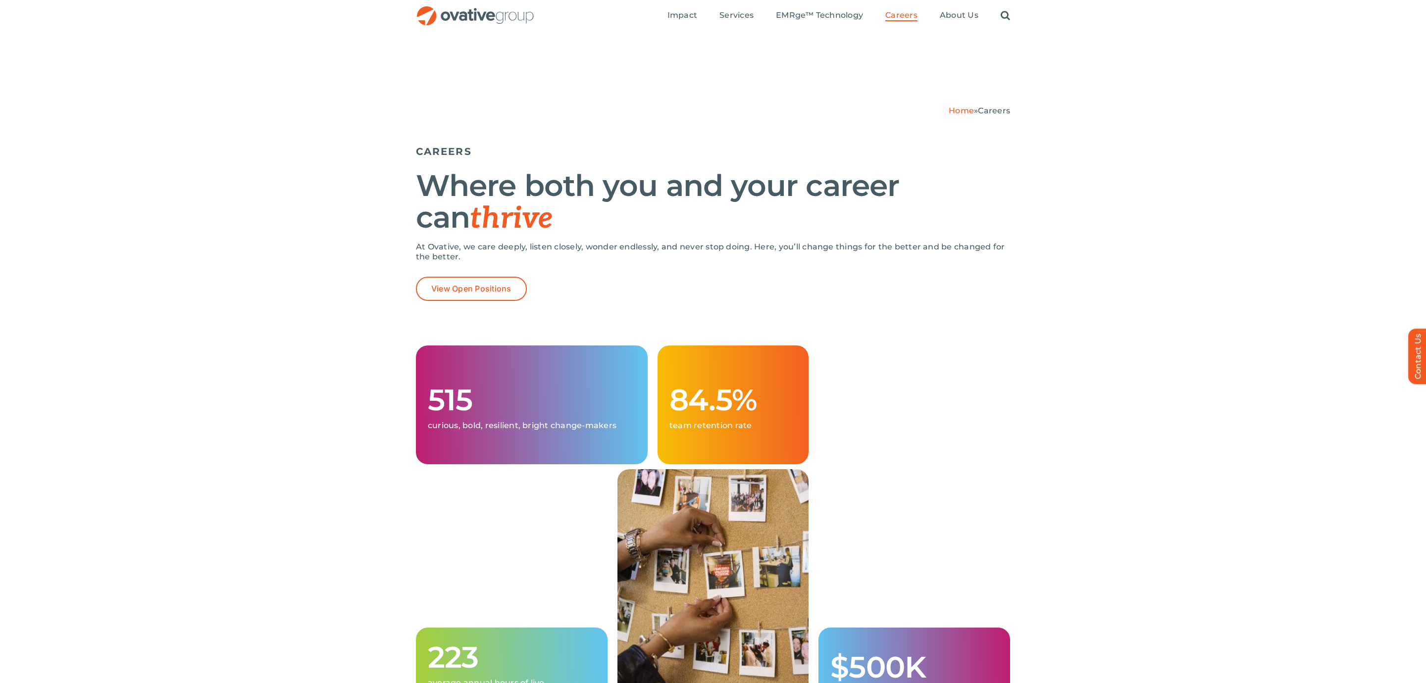 Image resolution: width=1426 pixels, height=683 pixels. Describe the element at coordinates (471, 289) in the screenshot. I see `a: View Open Positions` at that location.